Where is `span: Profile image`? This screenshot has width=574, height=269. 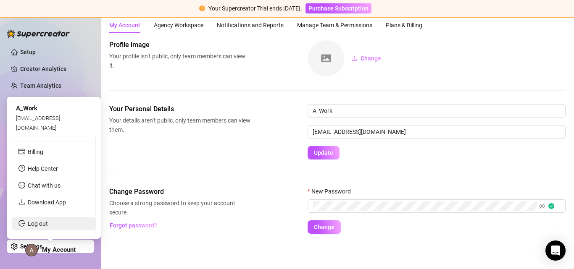
span: Profile image is located at coordinates (180, 45).